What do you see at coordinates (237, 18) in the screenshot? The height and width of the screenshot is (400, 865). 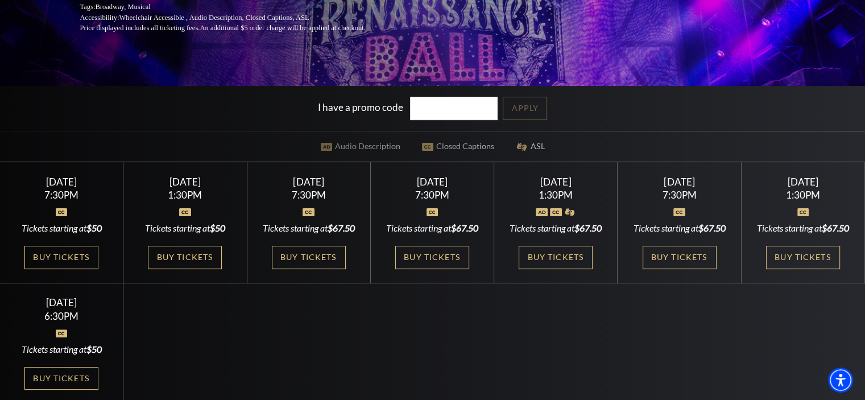 I see `p: Accessibility:` at bounding box center [237, 18].